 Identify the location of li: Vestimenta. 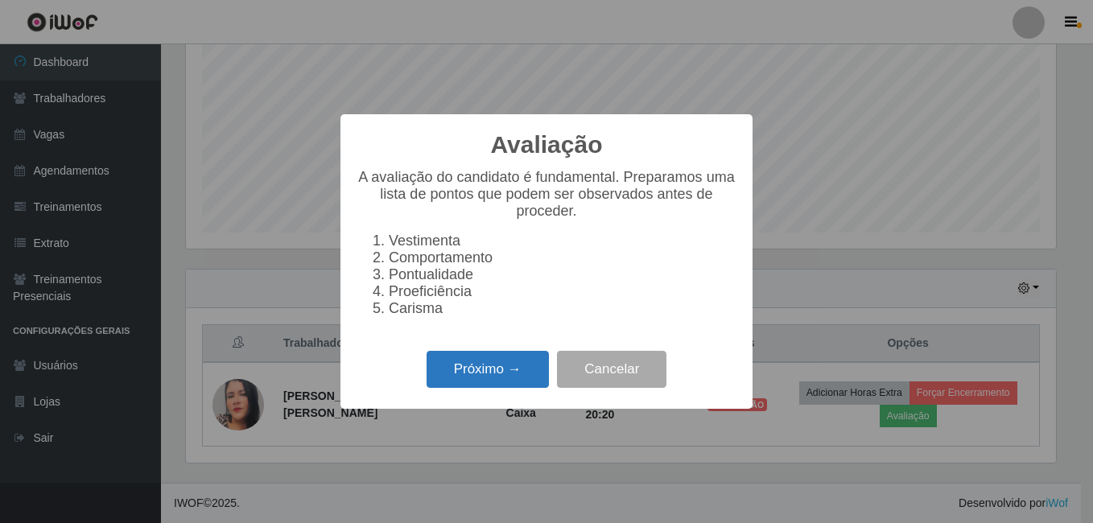
(563, 241).